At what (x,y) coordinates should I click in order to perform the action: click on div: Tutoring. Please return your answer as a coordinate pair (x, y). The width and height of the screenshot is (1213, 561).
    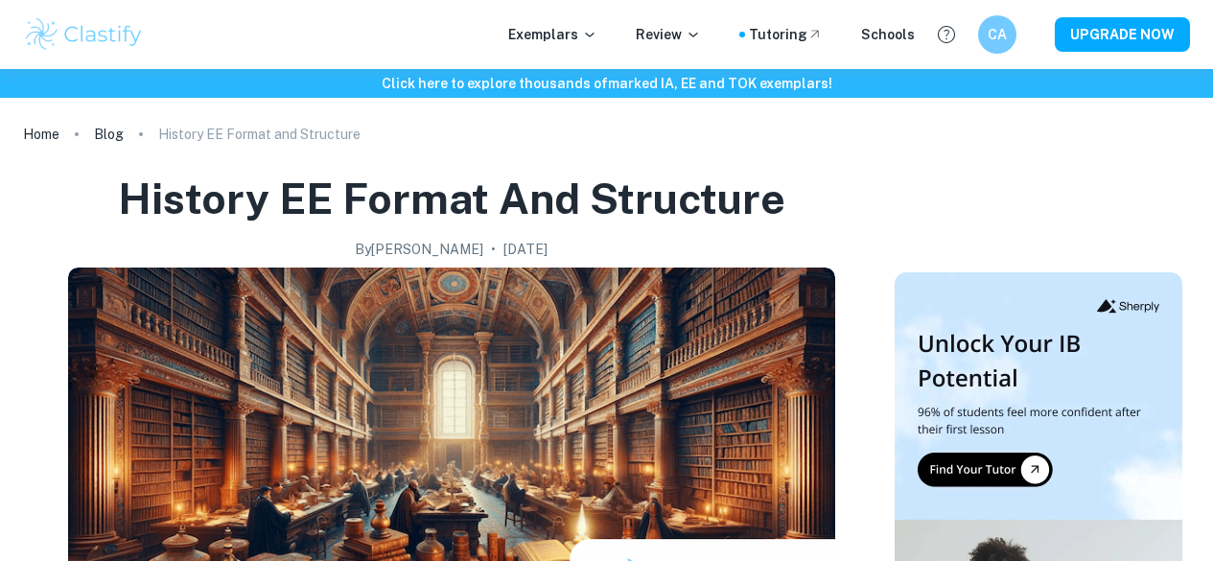
    Looking at the image, I should click on (785, 35).